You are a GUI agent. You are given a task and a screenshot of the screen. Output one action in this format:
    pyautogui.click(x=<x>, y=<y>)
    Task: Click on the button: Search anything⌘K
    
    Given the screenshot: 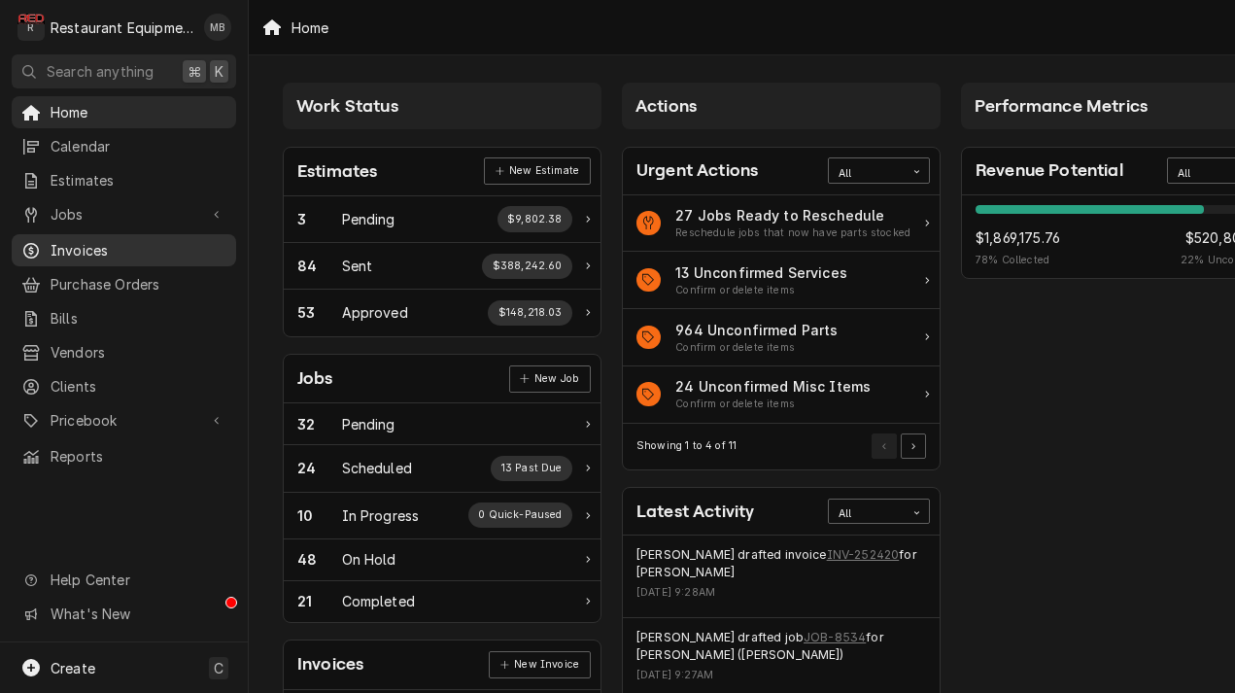 What is the action you would take?
    pyautogui.click(x=123, y=71)
    